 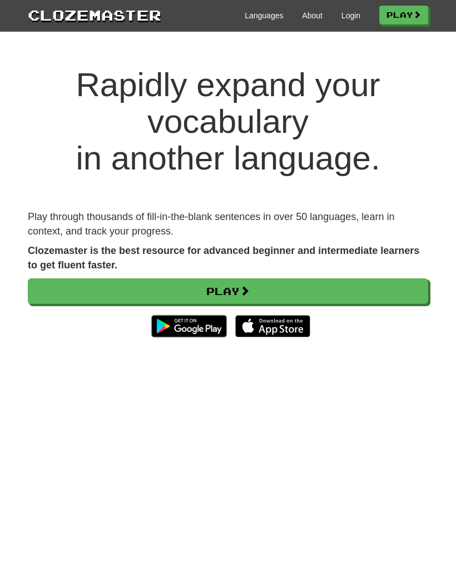 What do you see at coordinates (351, 16) in the screenshot?
I see `a: Login` at bounding box center [351, 16].